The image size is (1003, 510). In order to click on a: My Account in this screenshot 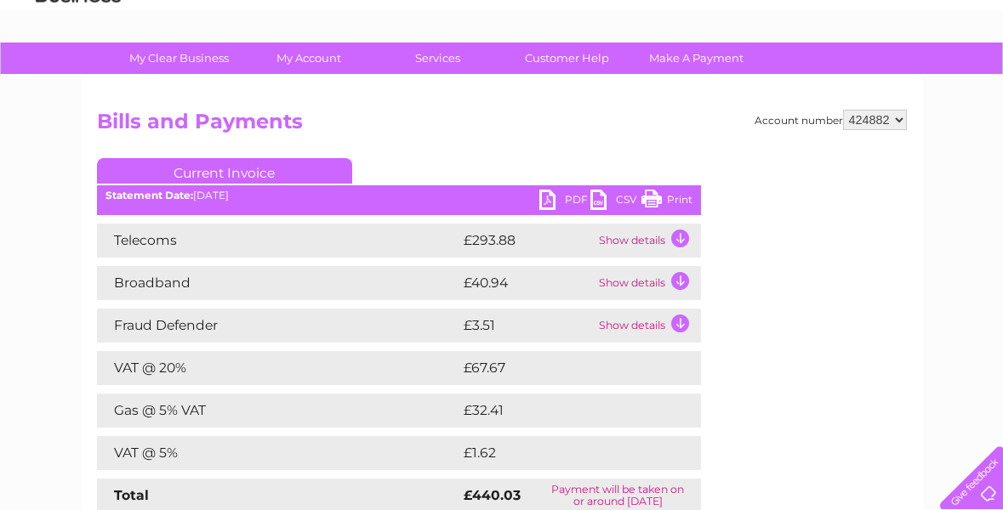, I will do `click(308, 58)`.